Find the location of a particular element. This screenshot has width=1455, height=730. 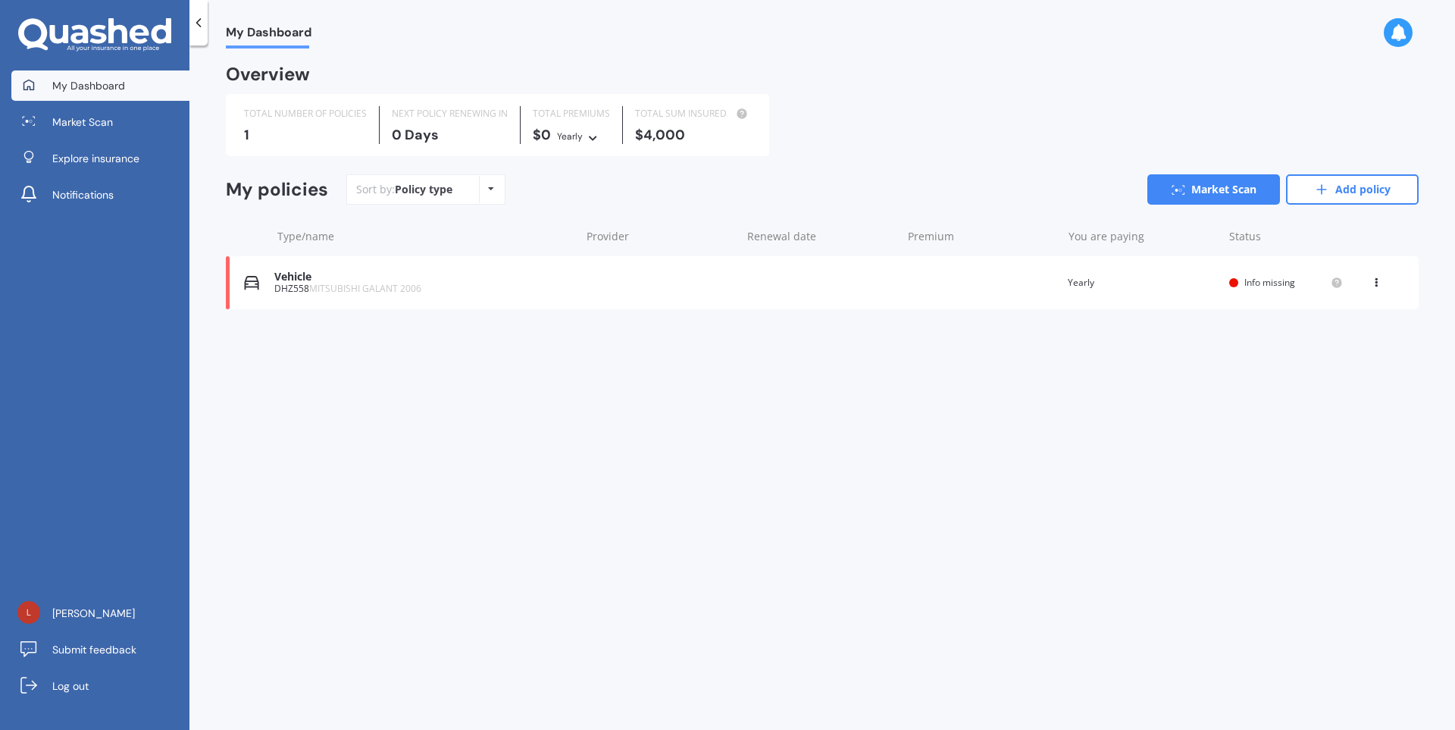

div: Status is located at coordinates (1286, 236).